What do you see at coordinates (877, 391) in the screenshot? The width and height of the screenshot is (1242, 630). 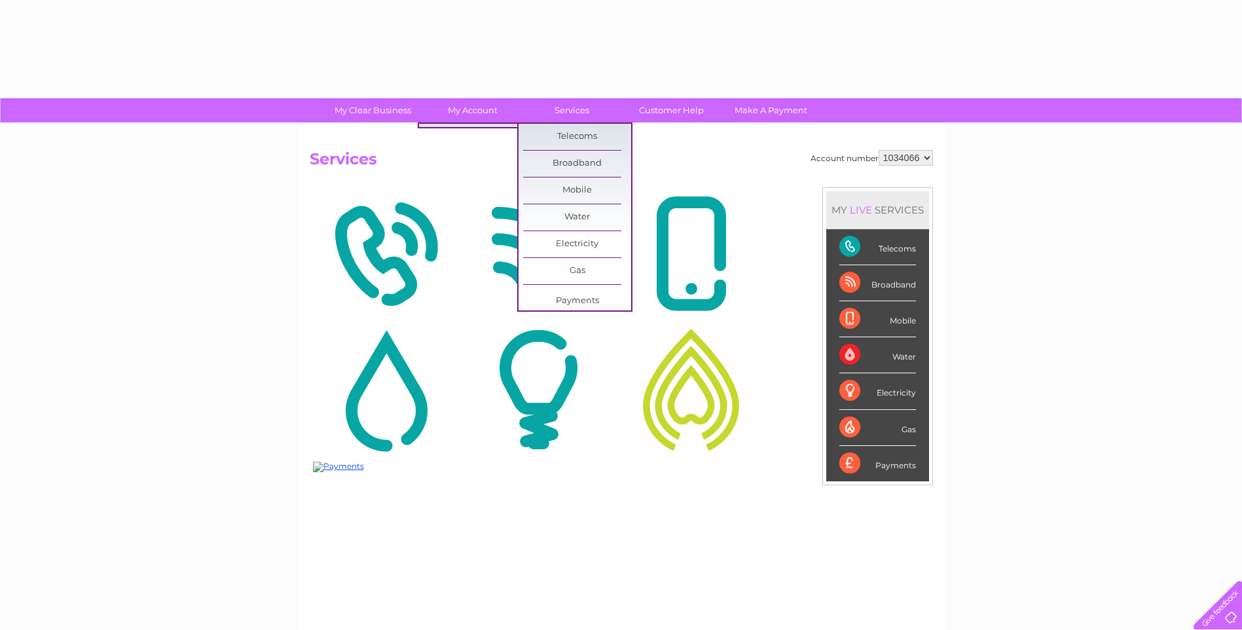 I see `div: Electricity` at bounding box center [877, 391].